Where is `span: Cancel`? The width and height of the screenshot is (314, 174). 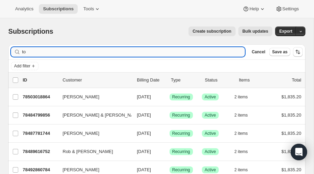 span: Cancel is located at coordinates (258, 52).